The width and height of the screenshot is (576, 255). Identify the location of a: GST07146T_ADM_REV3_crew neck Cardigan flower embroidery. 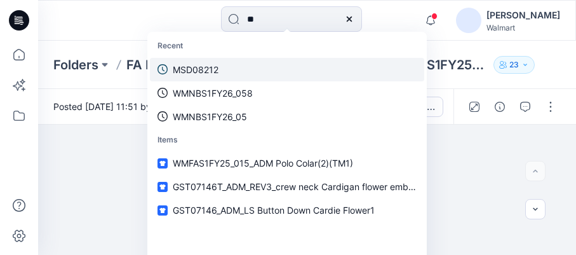
(287, 186).